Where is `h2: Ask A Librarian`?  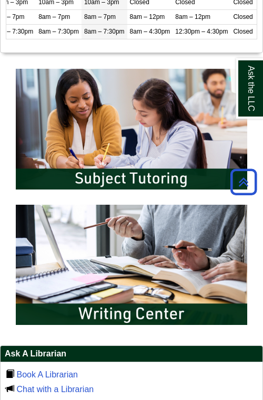
h2: Ask A Librarian is located at coordinates (131, 354).